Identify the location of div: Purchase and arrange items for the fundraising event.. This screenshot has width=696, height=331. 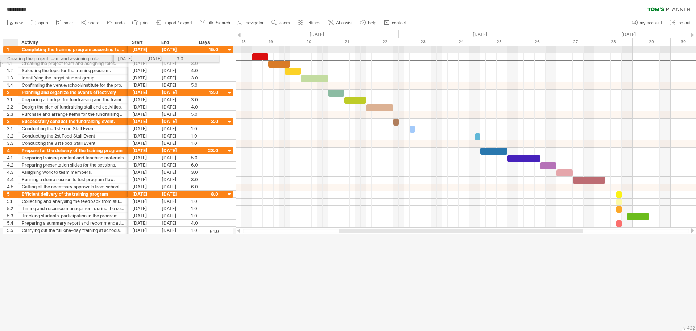
(73, 114).